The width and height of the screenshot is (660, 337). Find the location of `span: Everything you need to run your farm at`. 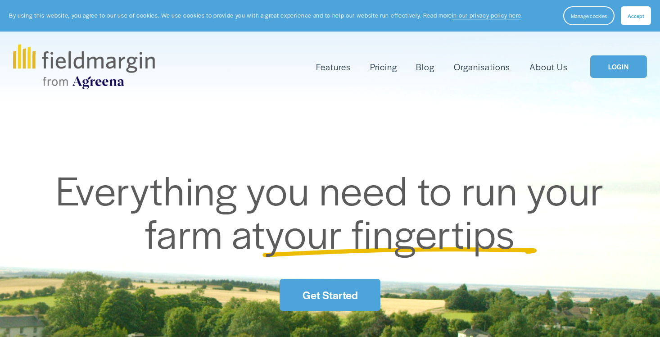

span: Everything you need to run your farm at is located at coordinates (334, 210).